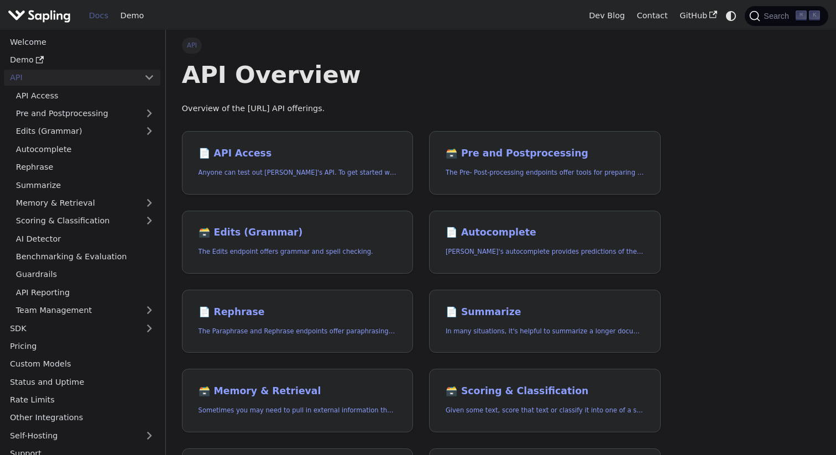 The width and height of the screenshot is (836, 455). What do you see at coordinates (85, 113) in the screenshot?
I see `a: Pre and Postprocessing` at bounding box center [85, 113].